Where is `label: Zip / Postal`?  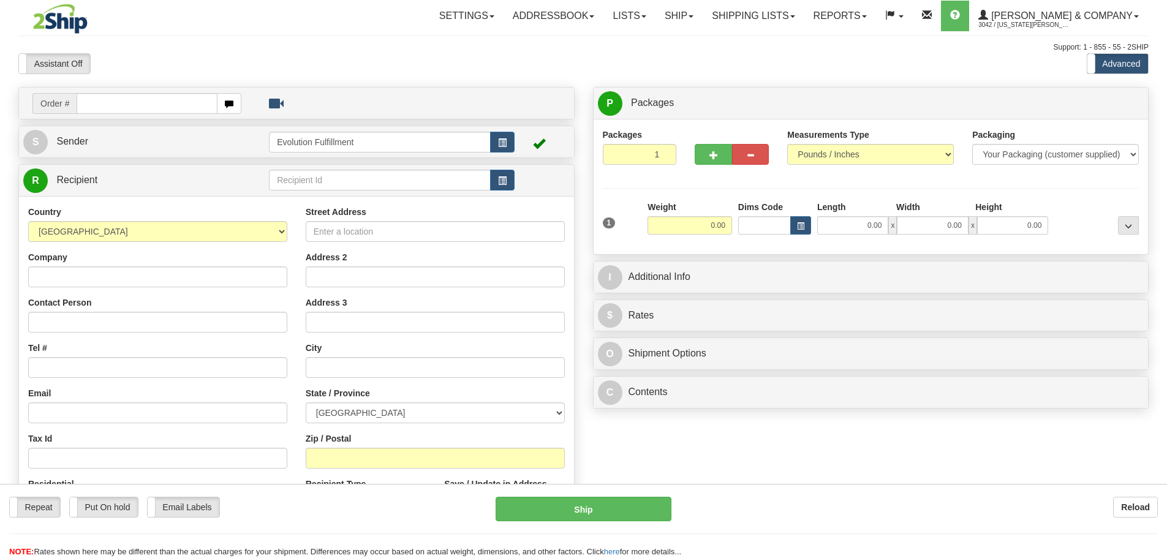 label: Zip / Postal is located at coordinates (328, 439).